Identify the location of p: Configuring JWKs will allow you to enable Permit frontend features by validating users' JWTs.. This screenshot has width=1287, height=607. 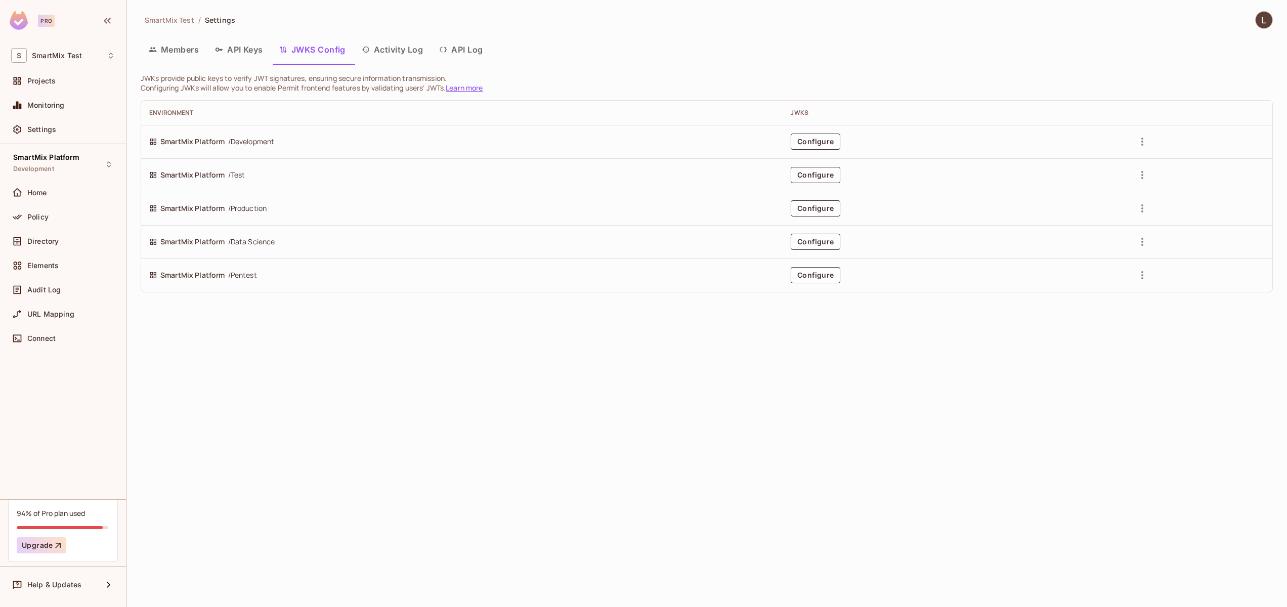
(707, 88).